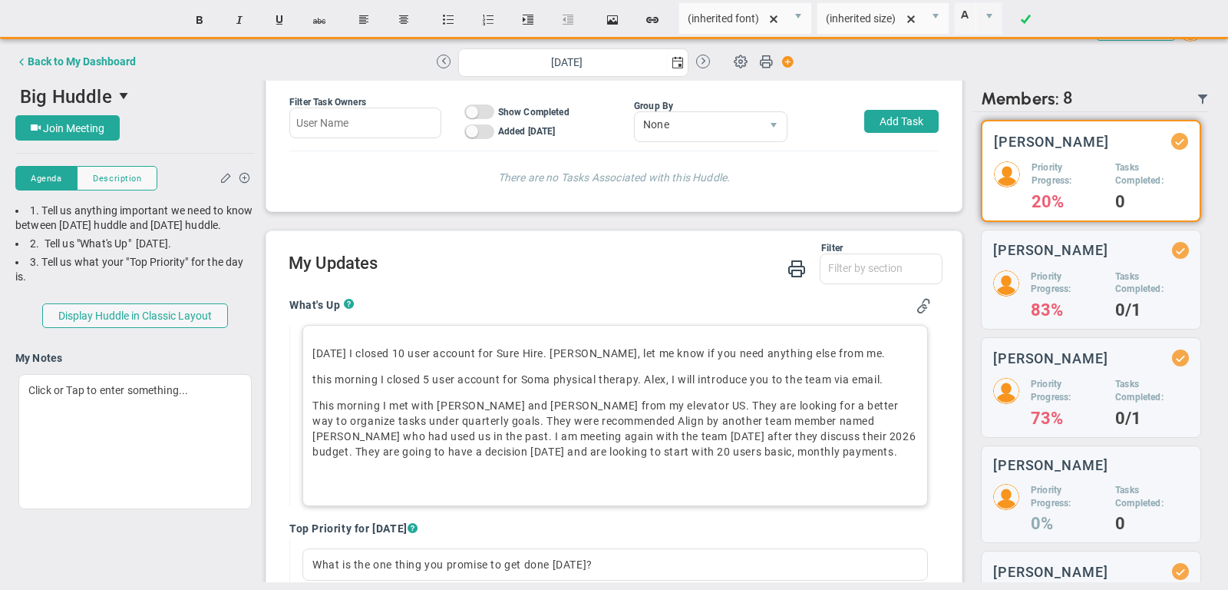 This screenshot has width=1228, height=590. I want to click on div: Group By, so click(711, 106).